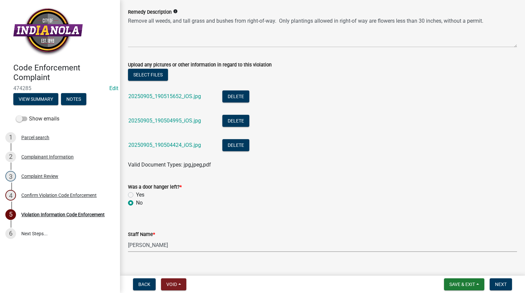  What do you see at coordinates (174, 284) in the screenshot?
I see `button: Void` at bounding box center [174, 284].